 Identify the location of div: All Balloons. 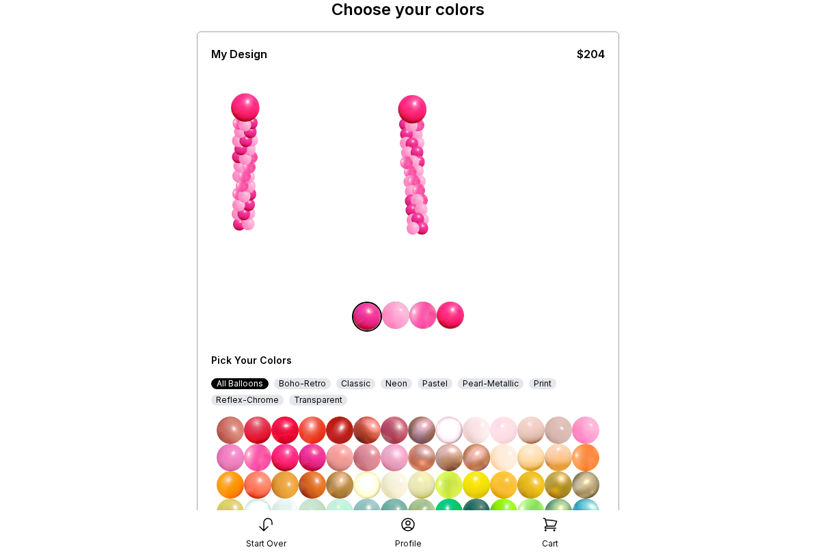
(240, 383).